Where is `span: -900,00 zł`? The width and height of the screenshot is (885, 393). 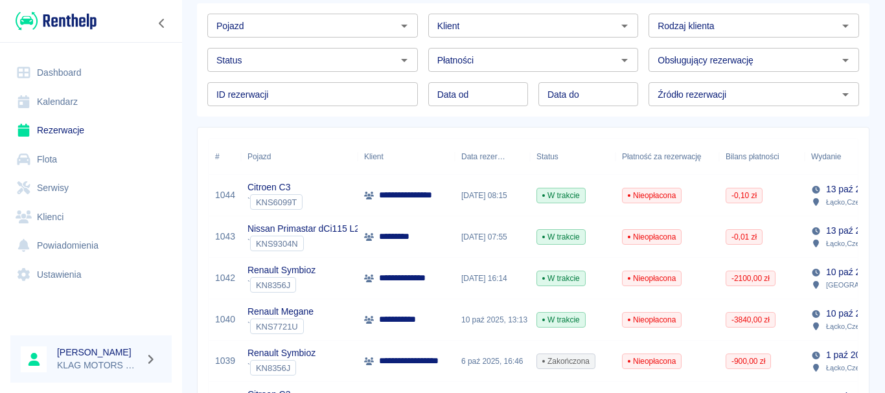
span: -900,00 zł is located at coordinates (749, 362).